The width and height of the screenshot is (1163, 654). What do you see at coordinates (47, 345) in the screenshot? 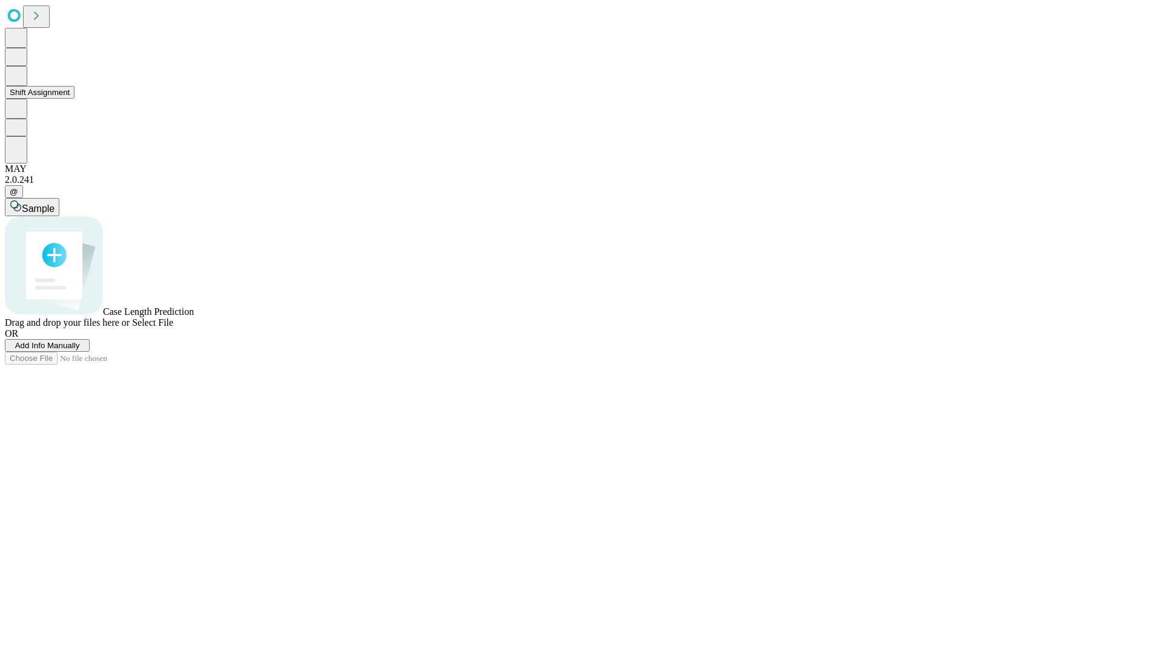
I see `button: Add Info Manually` at bounding box center [47, 345].